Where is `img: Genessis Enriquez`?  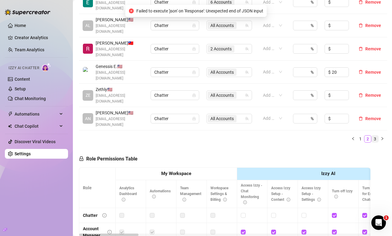
img: Genessis Enriquez is located at coordinates (88, 72).